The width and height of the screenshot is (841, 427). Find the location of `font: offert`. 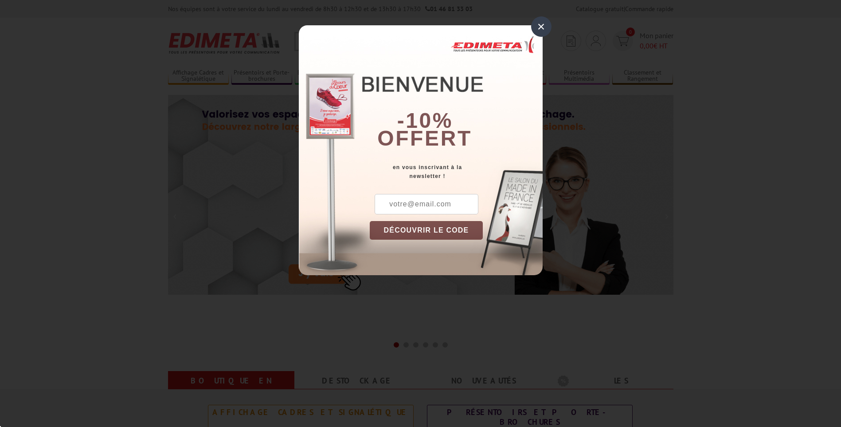

font: offert is located at coordinates (425, 138).